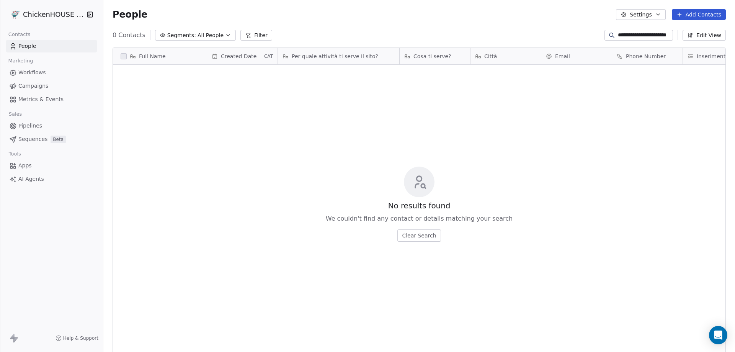 This screenshot has height=352, width=735. What do you see at coordinates (30, 126) in the screenshot?
I see `span: Pipelines` at bounding box center [30, 126].